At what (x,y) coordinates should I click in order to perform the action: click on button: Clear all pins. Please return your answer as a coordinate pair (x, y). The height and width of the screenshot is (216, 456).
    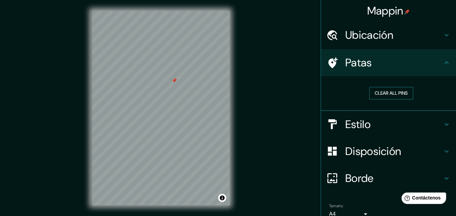
    Looking at the image, I should click on (391, 93).